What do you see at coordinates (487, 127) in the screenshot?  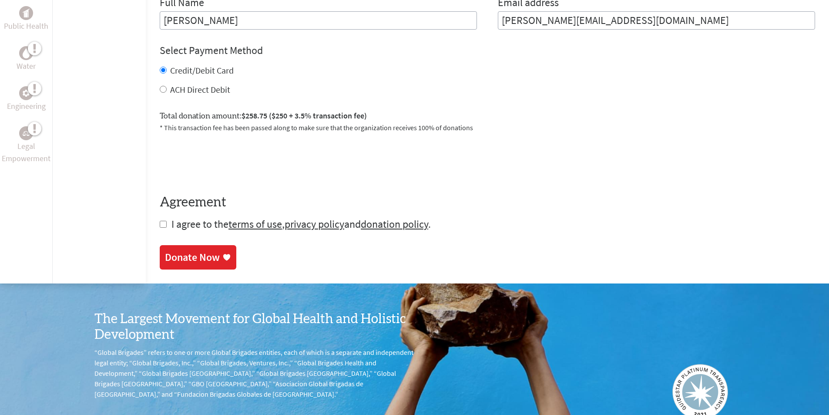 I see `p: * This transaction fee has been passed along to make sure that the organization receives 100% of ...` at bounding box center [487, 127].